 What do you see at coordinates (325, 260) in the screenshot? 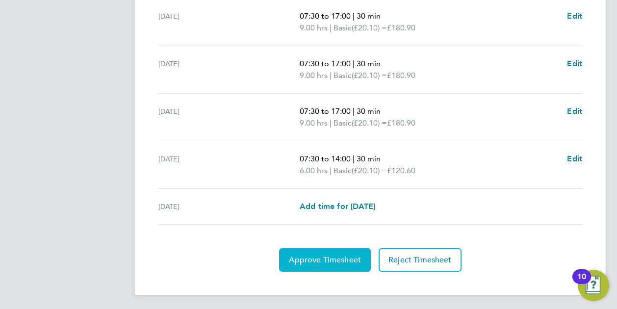
I see `button: Approve Timesheet` at bounding box center [325, 260].